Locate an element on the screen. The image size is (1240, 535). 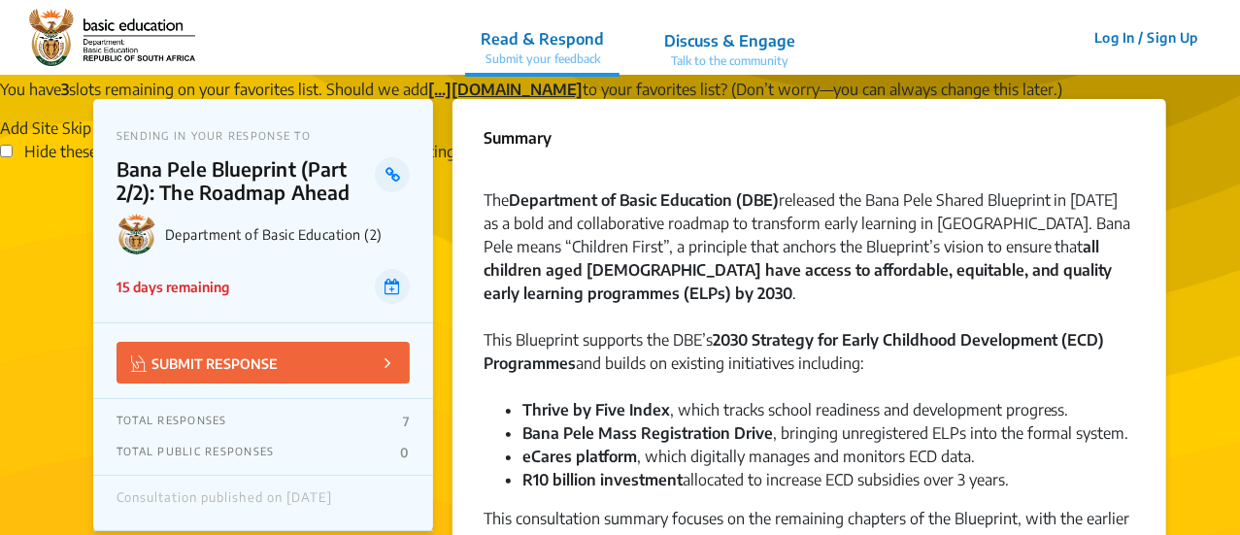
strong: 2030 Strategy for Early Childhood Development (ECD) Programmes is located at coordinates (794, 352).